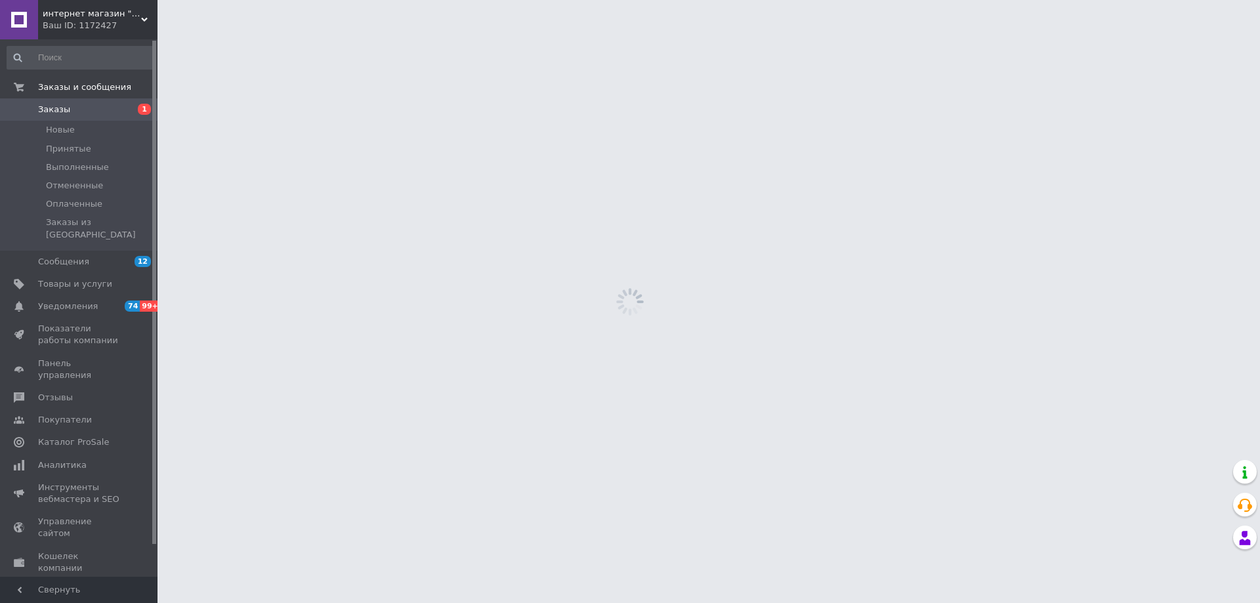 This screenshot has height=603, width=1260. Describe the element at coordinates (79, 494) in the screenshot. I see `span: Инструменты вебмастера и SEO` at that location.